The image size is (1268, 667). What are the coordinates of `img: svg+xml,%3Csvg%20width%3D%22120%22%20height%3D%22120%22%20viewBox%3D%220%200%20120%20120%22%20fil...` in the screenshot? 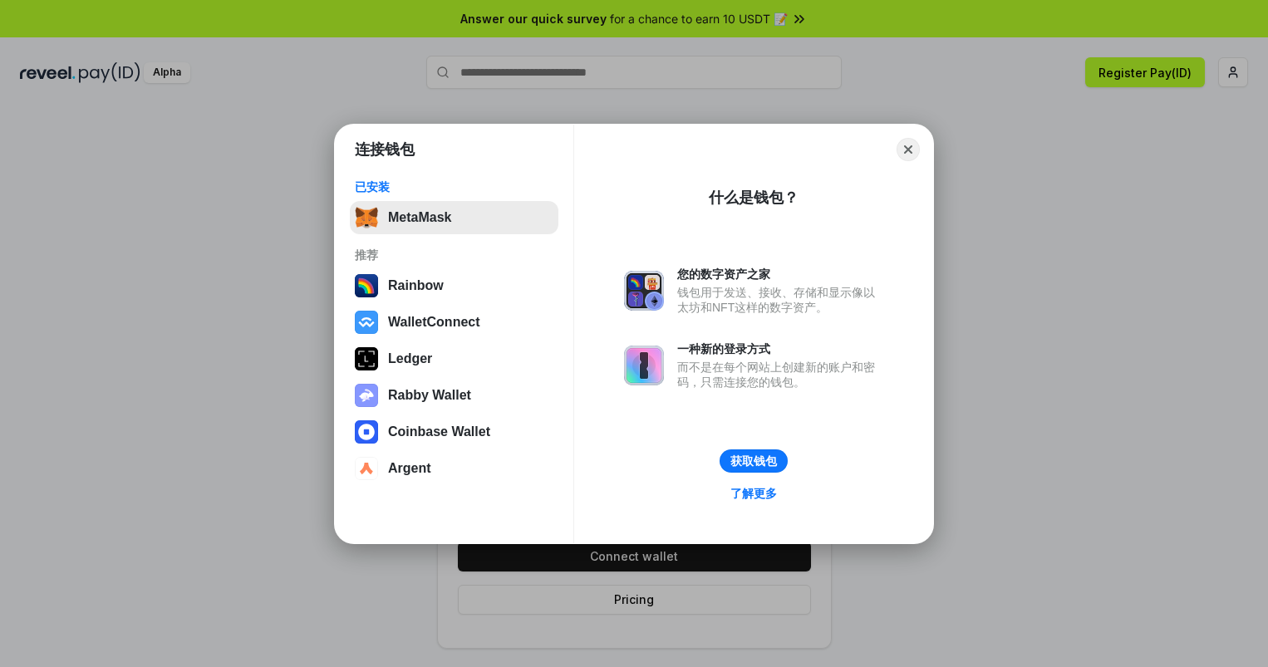 It's located at (366, 286).